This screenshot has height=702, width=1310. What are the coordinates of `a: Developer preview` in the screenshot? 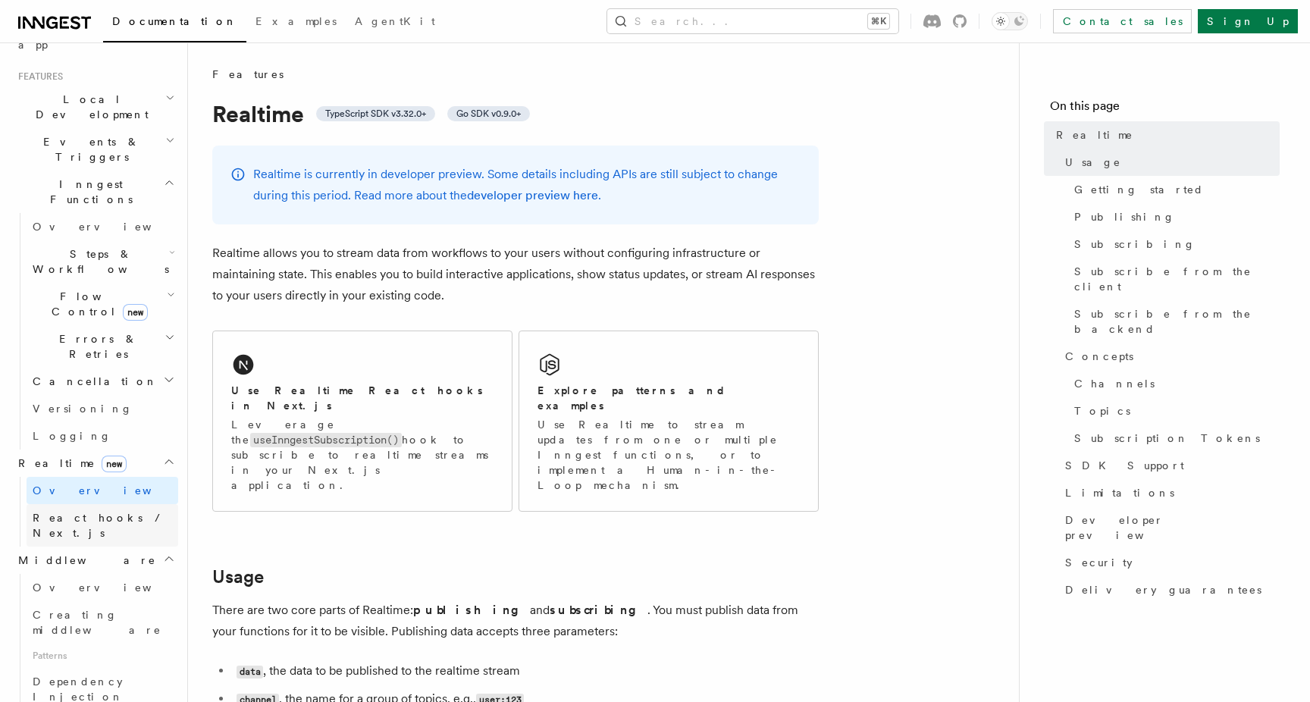 It's located at (1169, 527).